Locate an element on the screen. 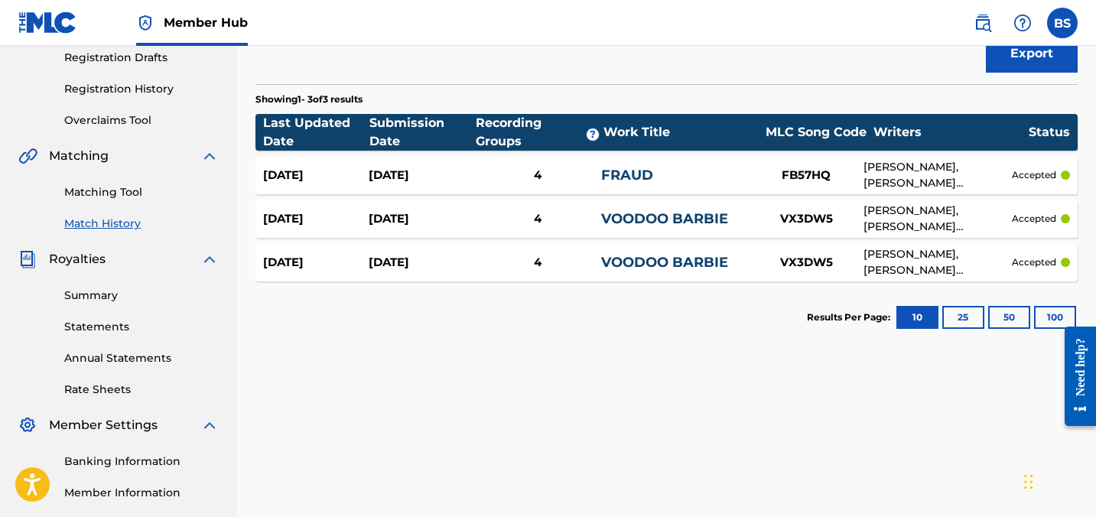 The width and height of the screenshot is (1096, 517). p: Results Per Page: is located at coordinates (851, 318).